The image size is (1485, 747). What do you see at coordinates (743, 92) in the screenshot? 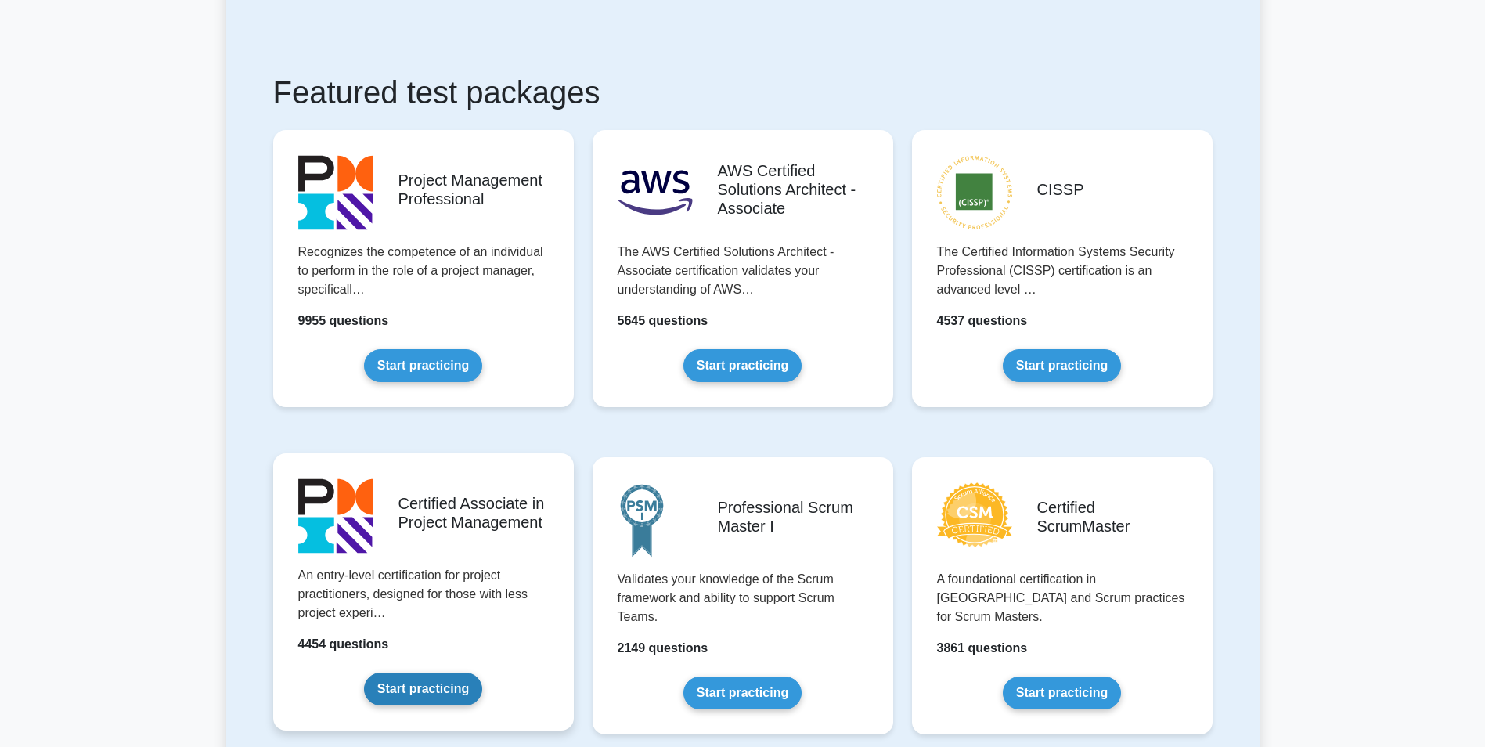
I see `h1: Featured test packages` at bounding box center [743, 92].